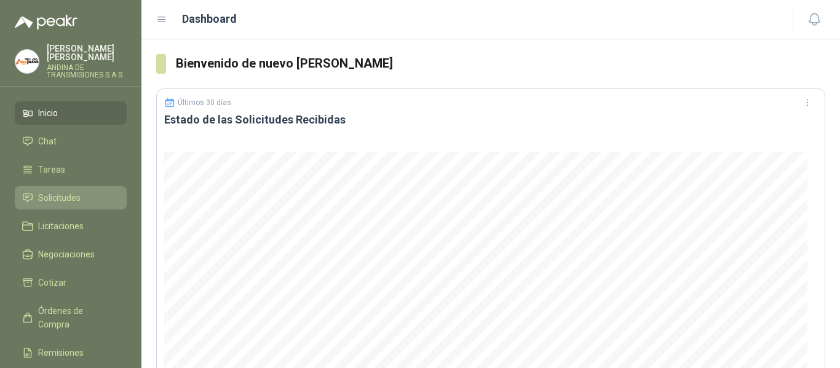 Image resolution: width=840 pixels, height=368 pixels. Describe the element at coordinates (71, 170) in the screenshot. I see `a: Tareas` at that location.